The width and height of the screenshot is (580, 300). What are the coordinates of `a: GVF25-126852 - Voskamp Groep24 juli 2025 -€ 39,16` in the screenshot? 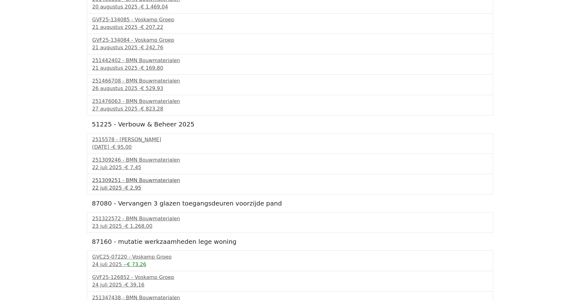 It's located at (290, 281).